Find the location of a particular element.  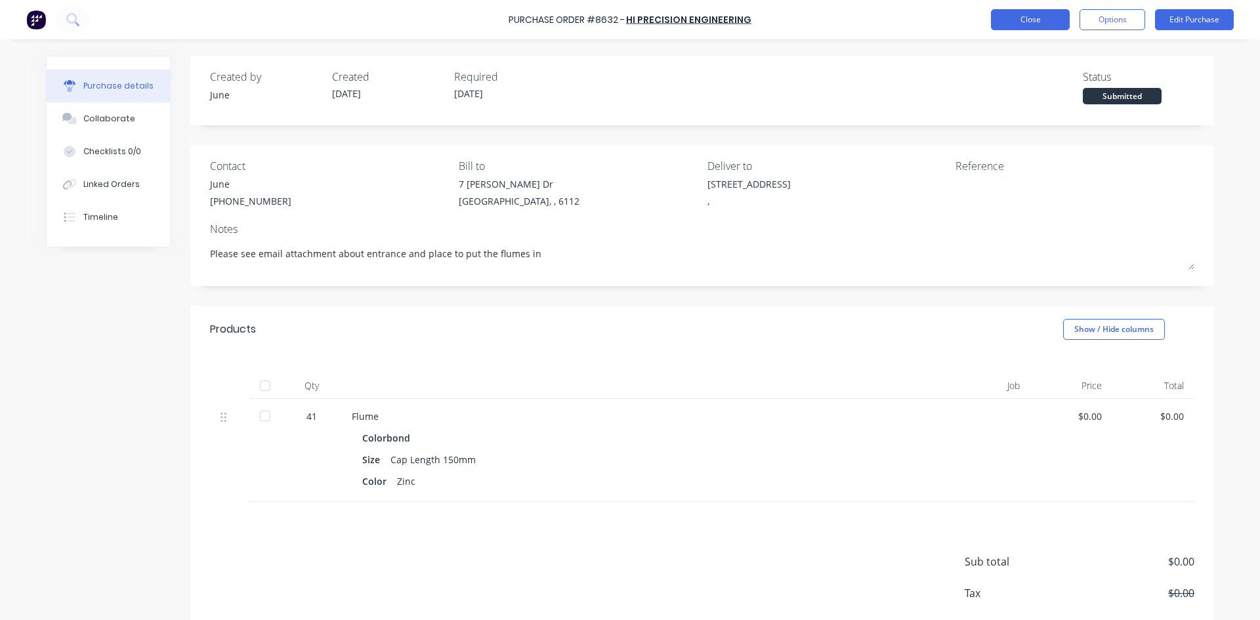

div: Size is located at coordinates (376, 459).